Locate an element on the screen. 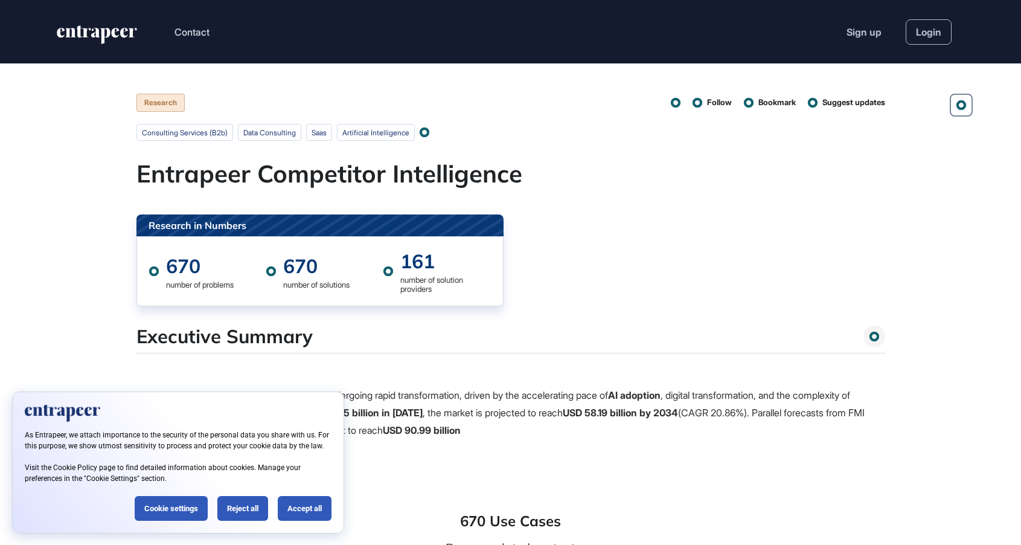 The height and width of the screenshot is (545, 1021). div: number of problems is located at coordinates (200, 284).